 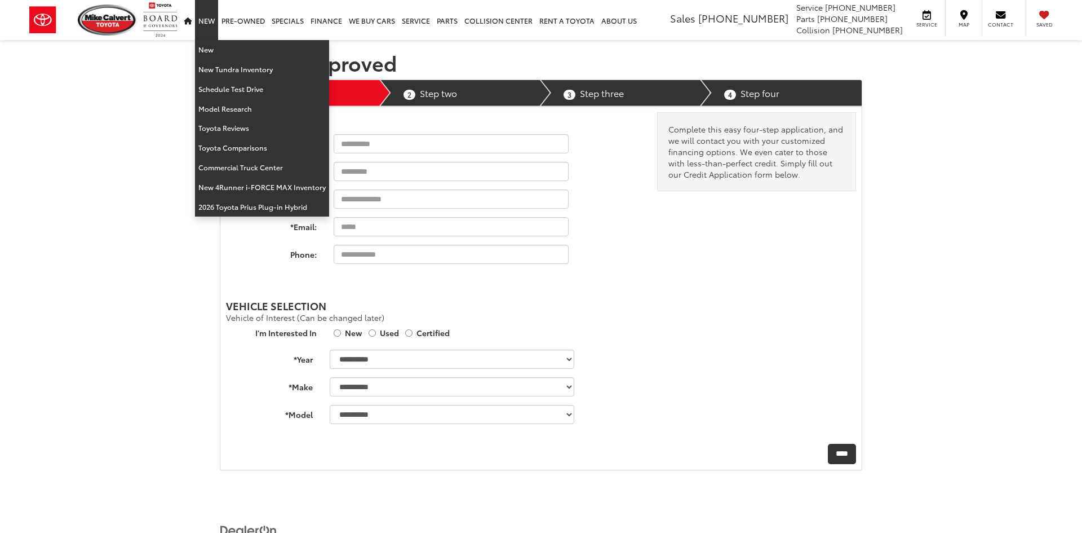 I want to click on span: Contact, so click(x=1000, y=24).